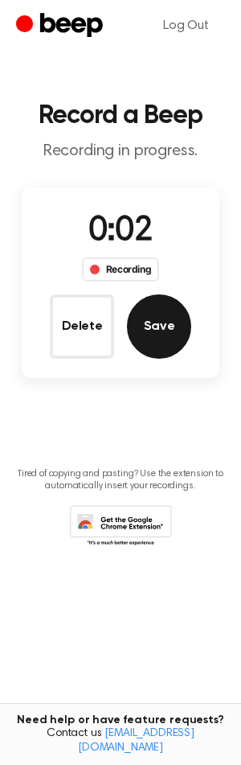  Describe the element at coordinates (121, 151) in the screenshot. I see `p: Recording in progress.` at that location.